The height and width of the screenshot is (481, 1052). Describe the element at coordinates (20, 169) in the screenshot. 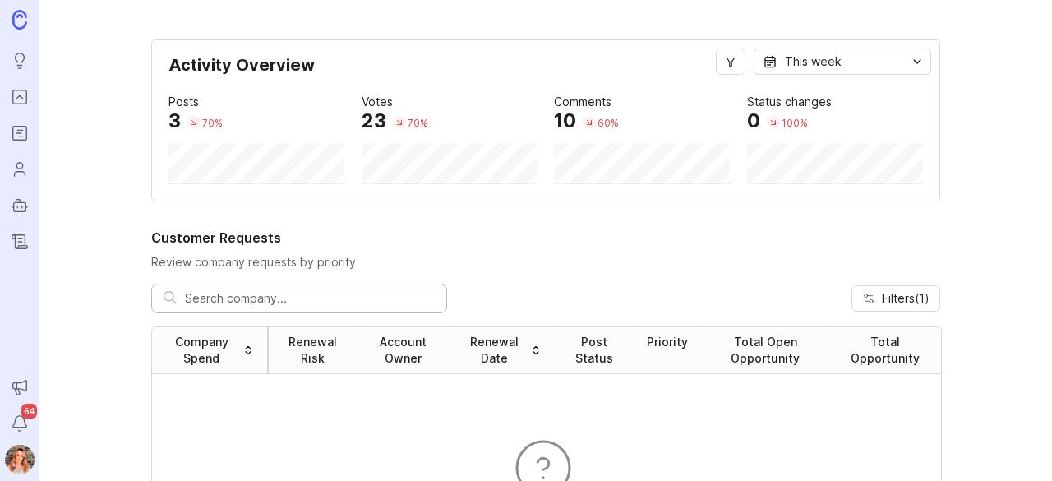

I see `a: Users` at that location.